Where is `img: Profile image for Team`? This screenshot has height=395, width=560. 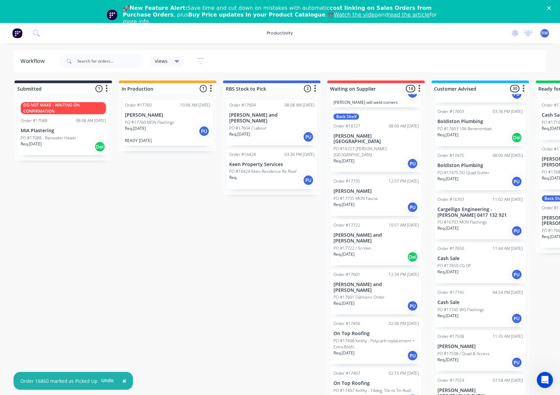
img: Profile image for Team is located at coordinates (112, 15).